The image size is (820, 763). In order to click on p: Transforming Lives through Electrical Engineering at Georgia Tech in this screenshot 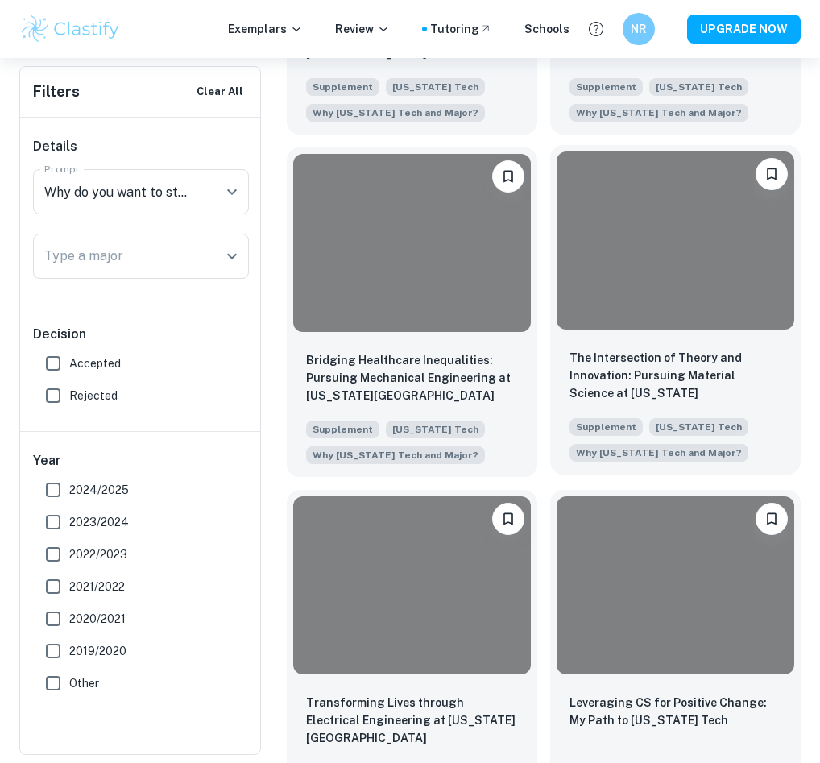, I will do `click(412, 720)`.